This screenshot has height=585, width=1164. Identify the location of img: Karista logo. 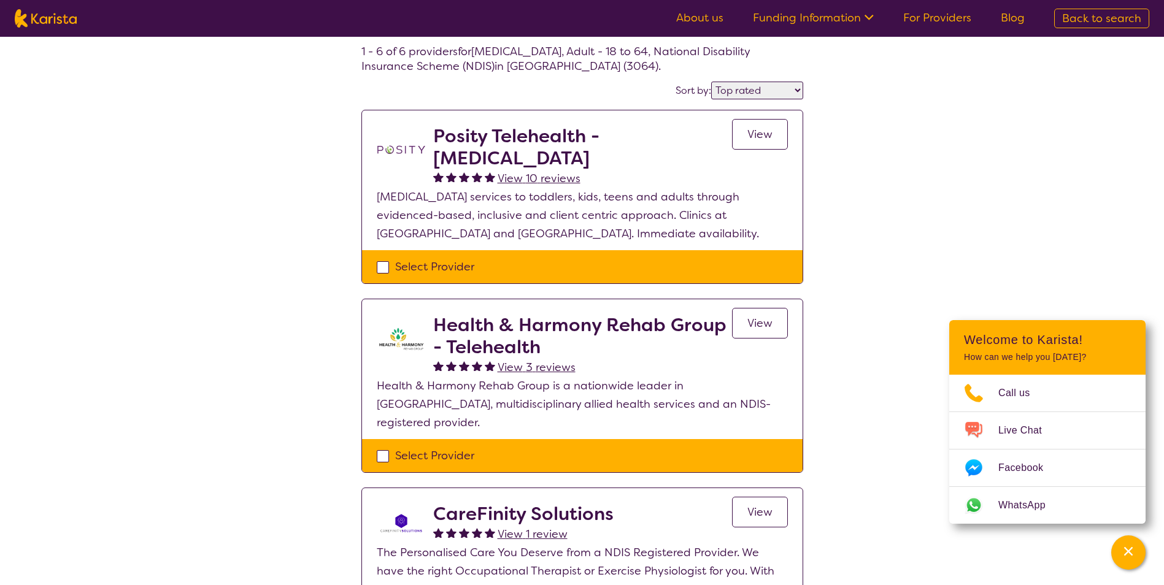
(45, 18).